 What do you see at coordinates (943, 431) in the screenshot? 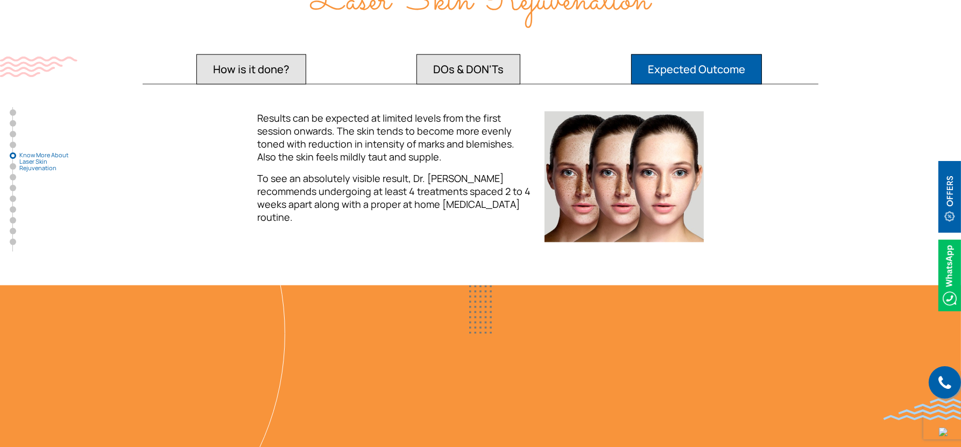
I see `img: up-blue-arrow.svg` at bounding box center [943, 431].